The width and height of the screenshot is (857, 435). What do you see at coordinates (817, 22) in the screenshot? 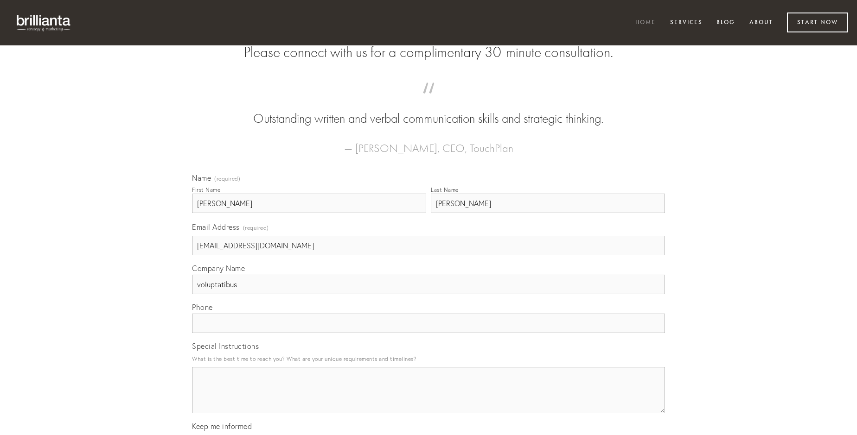
I see `a: Start Now` at bounding box center [817, 22].